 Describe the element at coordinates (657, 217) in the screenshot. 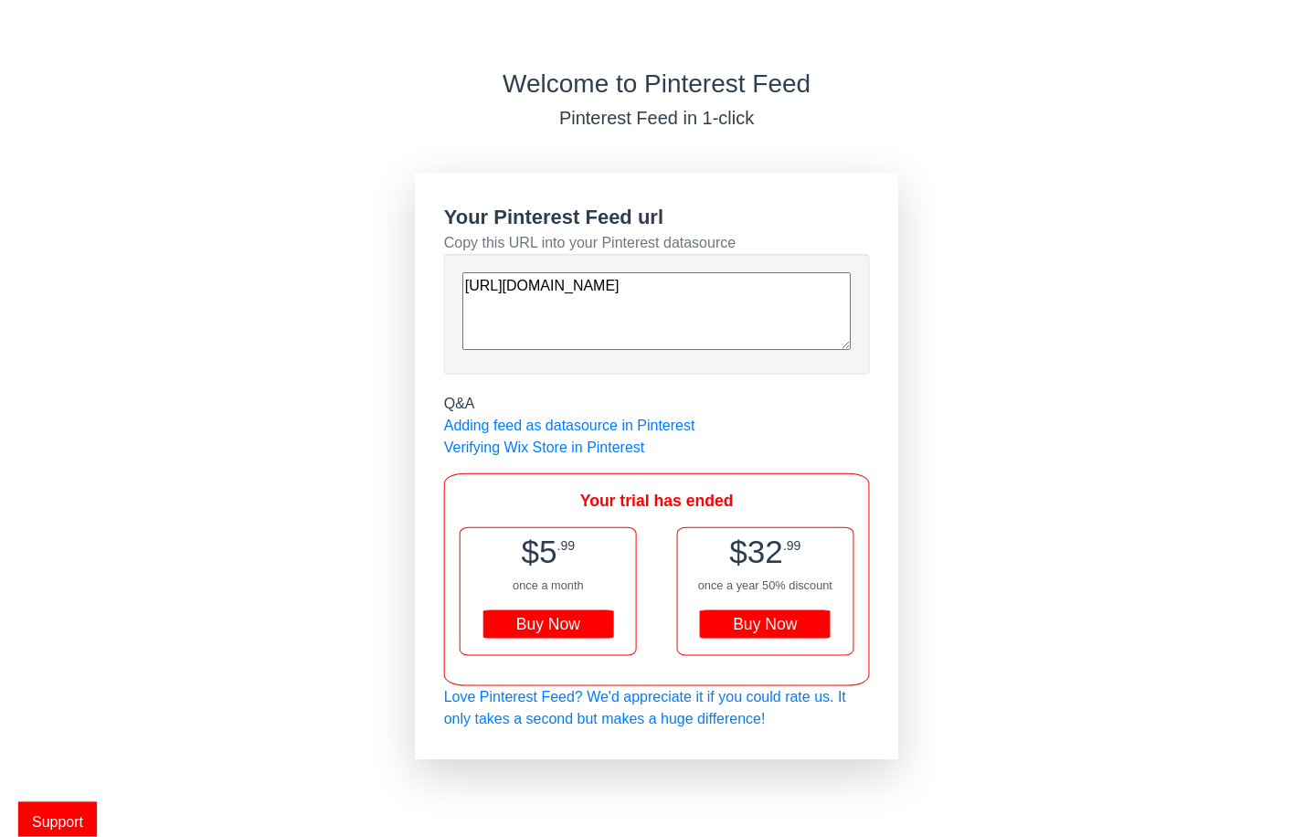

I see `div: Your Pinterest Feed url` at that location.